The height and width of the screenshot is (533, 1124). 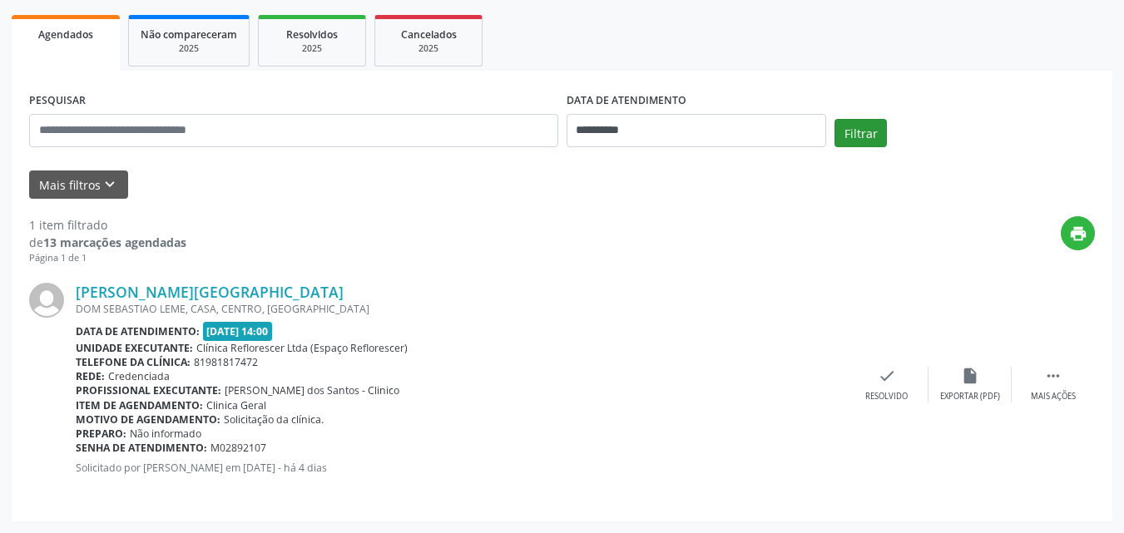 What do you see at coordinates (90, 376) in the screenshot?
I see `b: Rede:` at bounding box center [90, 376].